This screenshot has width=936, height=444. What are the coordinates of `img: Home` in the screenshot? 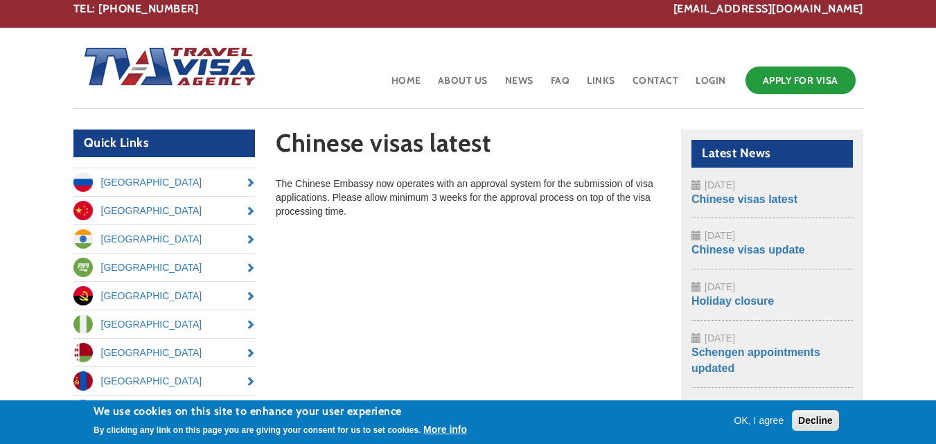 It's located at (166, 68).